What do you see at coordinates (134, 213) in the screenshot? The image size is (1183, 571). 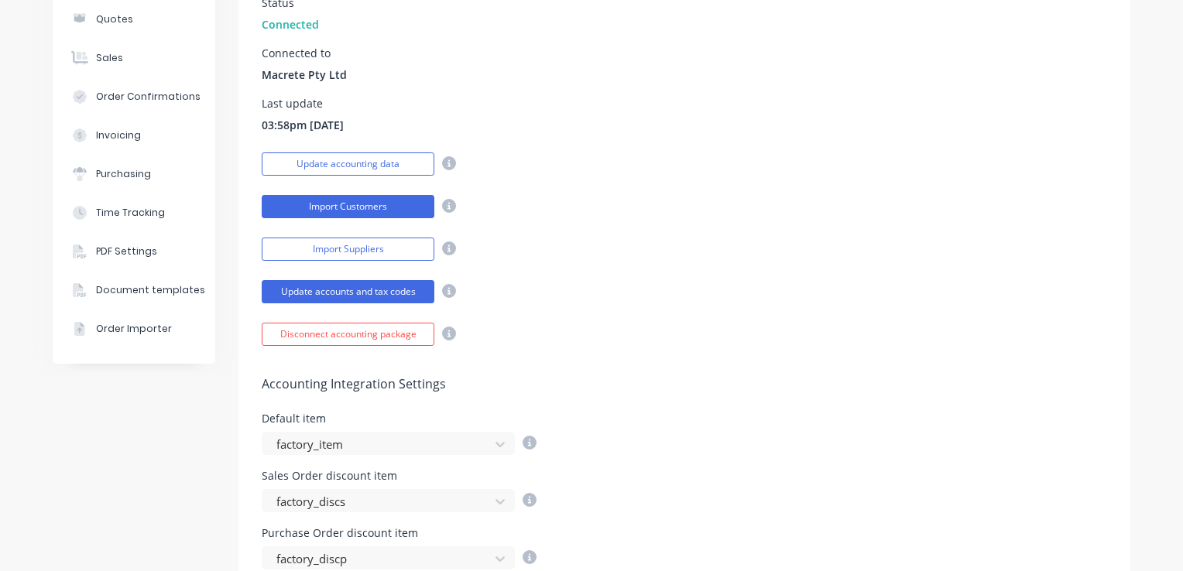 I see `button: Time Tracking` at bounding box center [134, 213].